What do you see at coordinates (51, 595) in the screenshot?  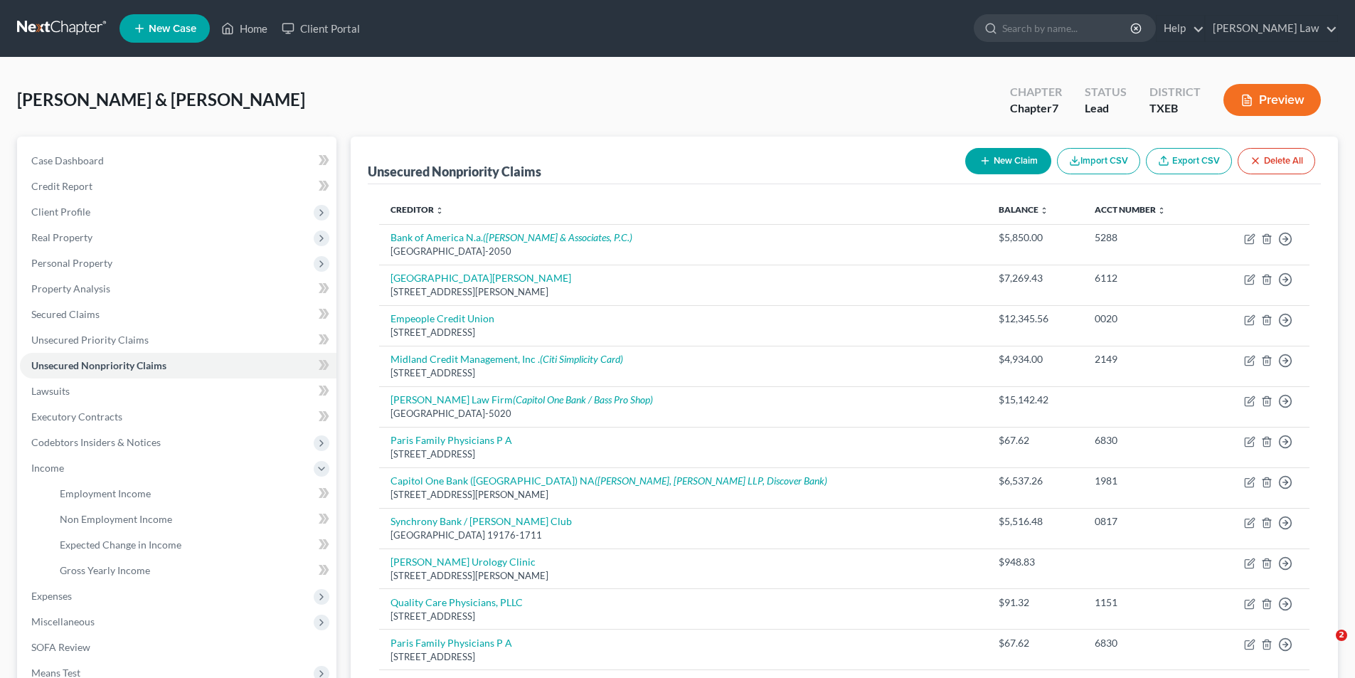 I see `span: Expenses` at bounding box center [51, 595].